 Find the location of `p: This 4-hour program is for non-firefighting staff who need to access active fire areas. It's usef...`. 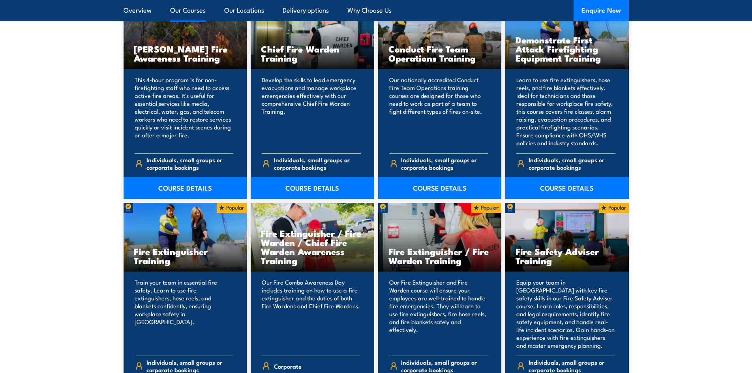

p: This 4-hour program is for non-firefighting staff who need to access active fire areas. It's usef... is located at coordinates (184, 111).